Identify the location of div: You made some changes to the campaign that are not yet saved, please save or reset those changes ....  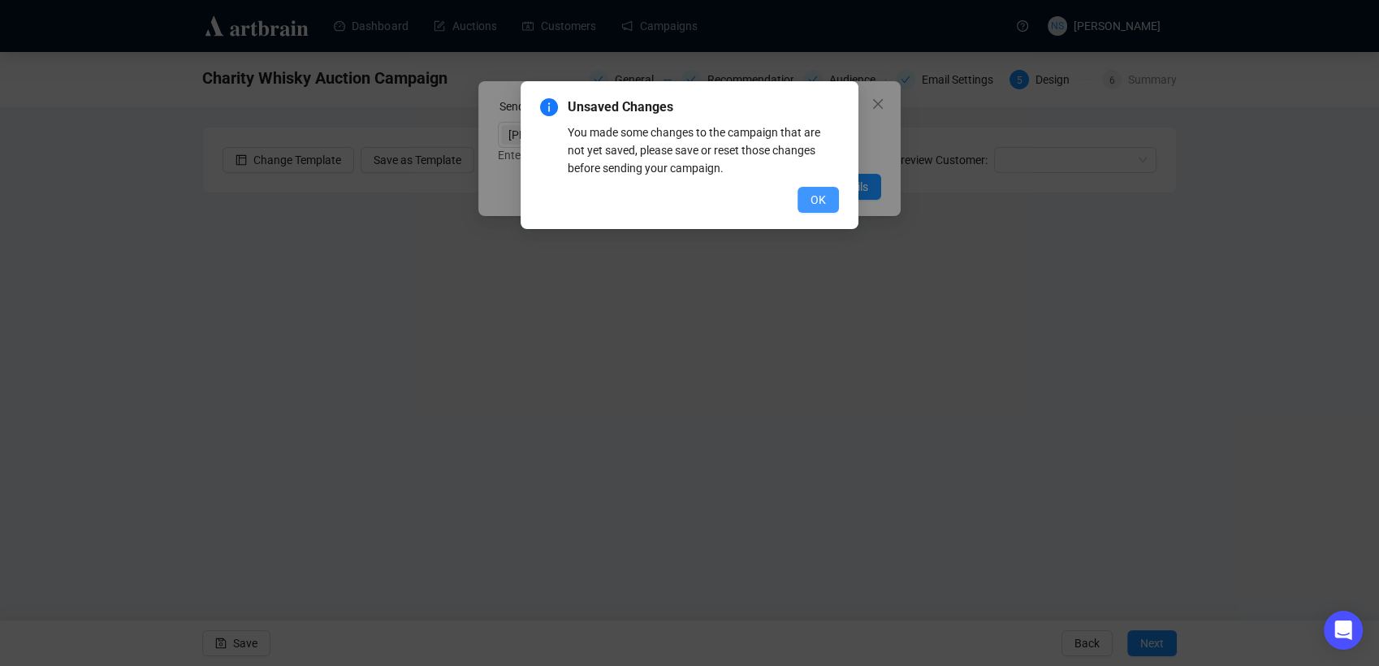
(703, 150).